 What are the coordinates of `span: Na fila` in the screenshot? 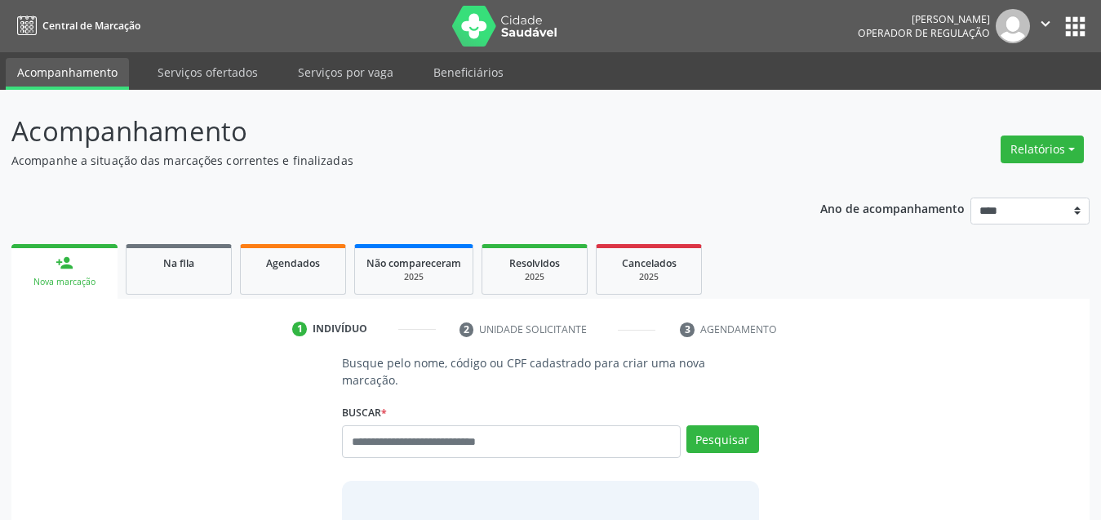 It's located at (179, 263).